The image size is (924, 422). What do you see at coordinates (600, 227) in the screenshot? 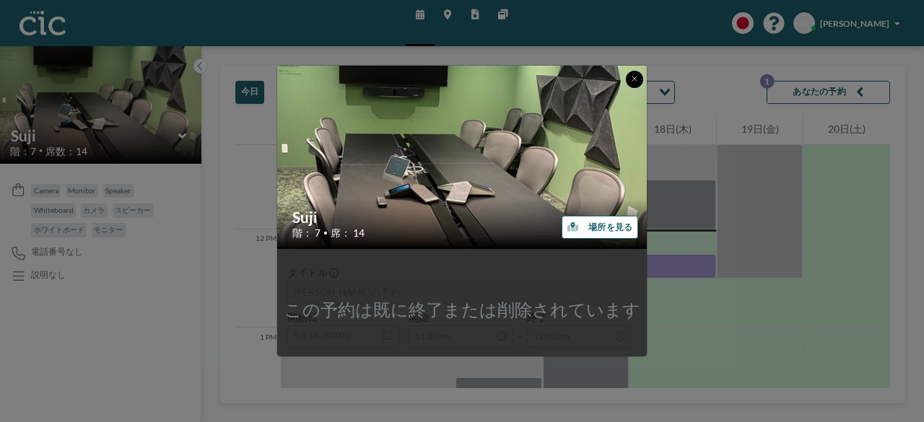
I see `button: 場所を見る` at bounding box center [600, 227].